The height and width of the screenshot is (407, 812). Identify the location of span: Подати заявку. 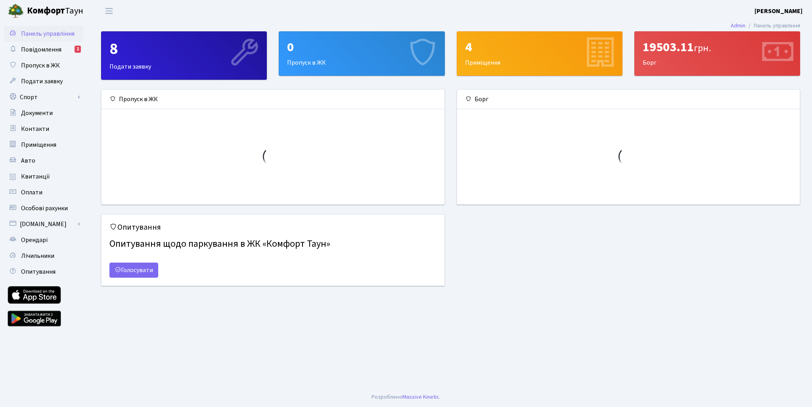
(42, 81).